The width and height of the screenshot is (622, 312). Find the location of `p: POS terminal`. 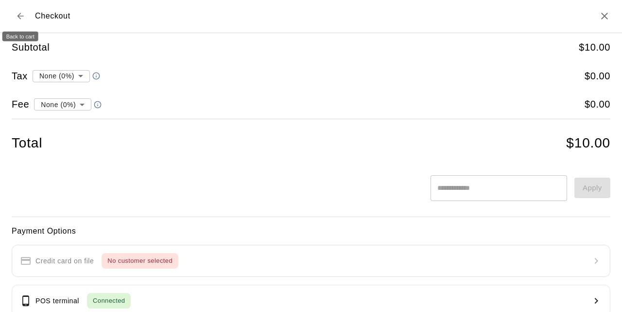

p: POS terminal is located at coordinates (57, 300).